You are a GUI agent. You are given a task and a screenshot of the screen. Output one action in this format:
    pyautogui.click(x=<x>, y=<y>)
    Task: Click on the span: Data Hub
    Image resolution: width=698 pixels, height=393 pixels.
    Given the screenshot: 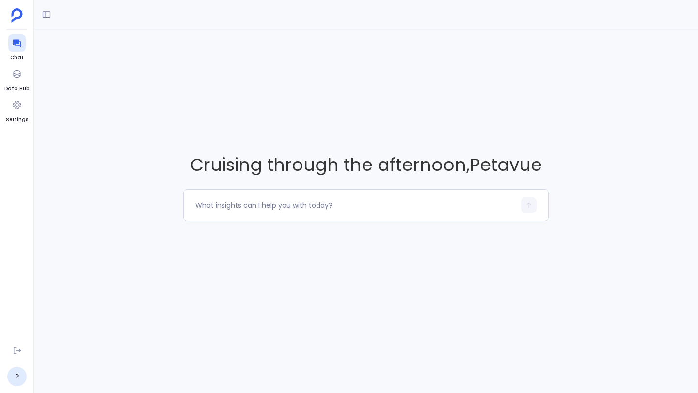 What is the action you would take?
    pyautogui.click(x=16, y=89)
    